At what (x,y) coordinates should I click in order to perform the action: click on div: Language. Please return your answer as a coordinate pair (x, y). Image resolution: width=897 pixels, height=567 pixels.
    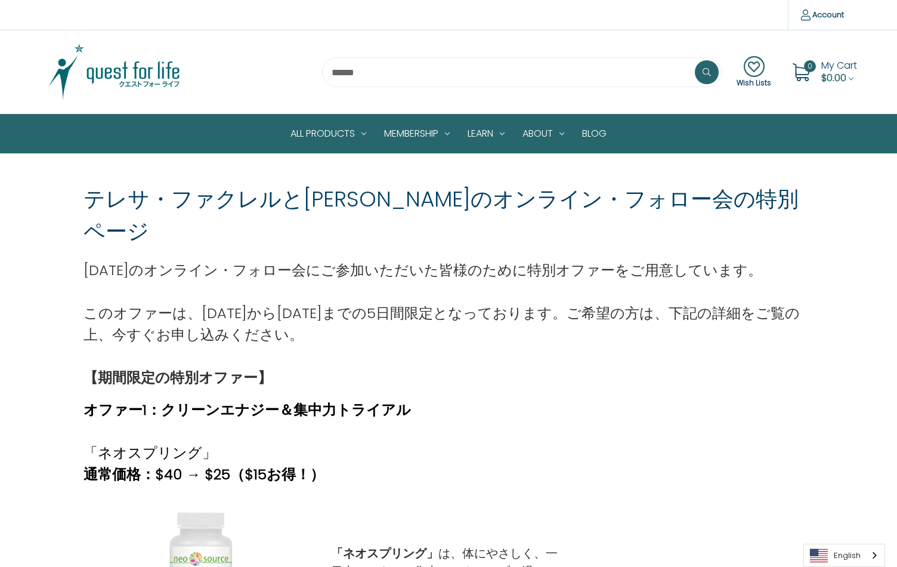
    Looking at the image, I should click on (844, 555).